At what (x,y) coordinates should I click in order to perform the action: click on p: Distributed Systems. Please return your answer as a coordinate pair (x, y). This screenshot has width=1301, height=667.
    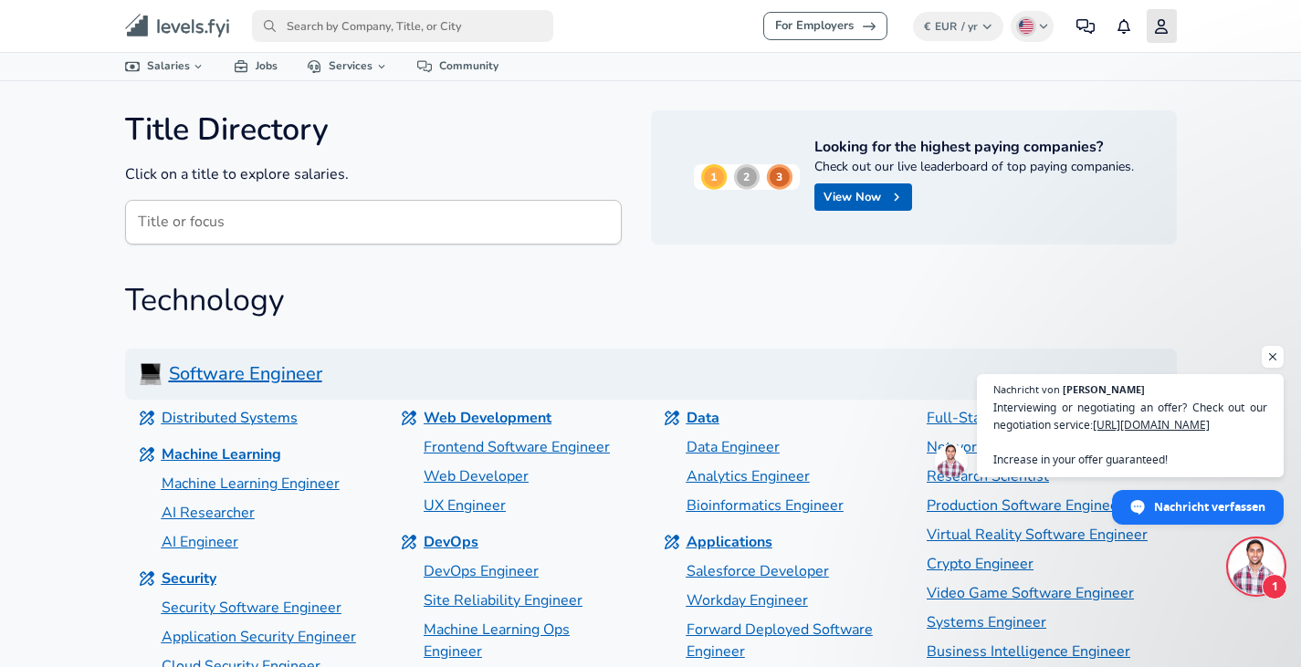
    Looking at the image, I should click on (229, 418).